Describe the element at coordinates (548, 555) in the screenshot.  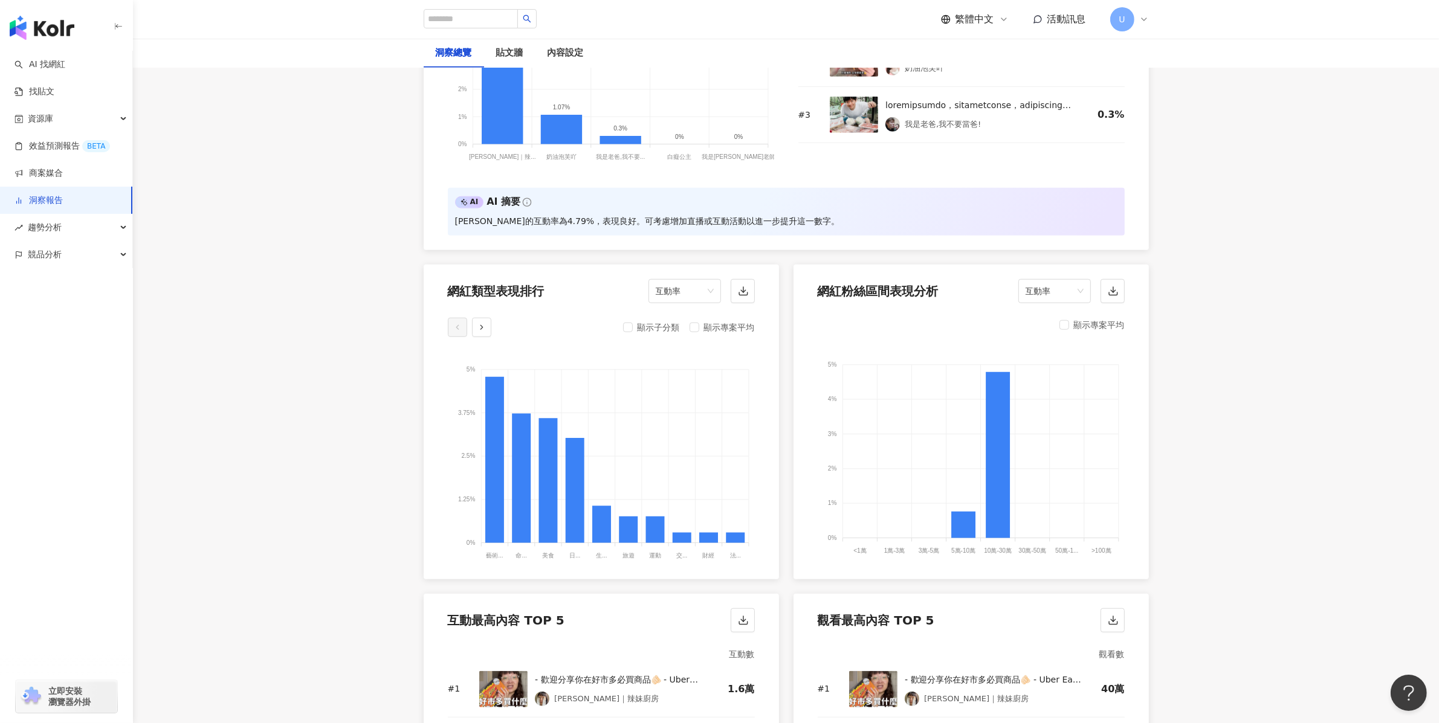
I see `tspan: 美食` at that location.